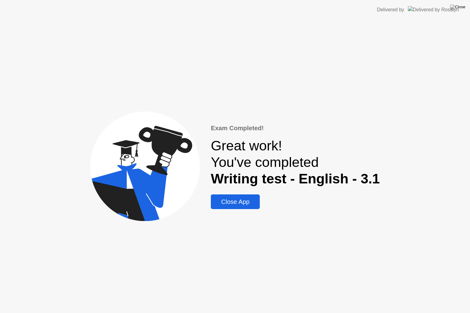 The height and width of the screenshot is (313, 470). I want to click on div: Close App, so click(235, 202).